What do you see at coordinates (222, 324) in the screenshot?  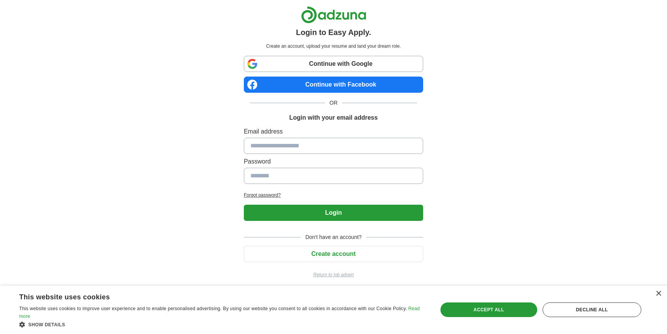 I see `div: Show details` at bounding box center [222, 324].